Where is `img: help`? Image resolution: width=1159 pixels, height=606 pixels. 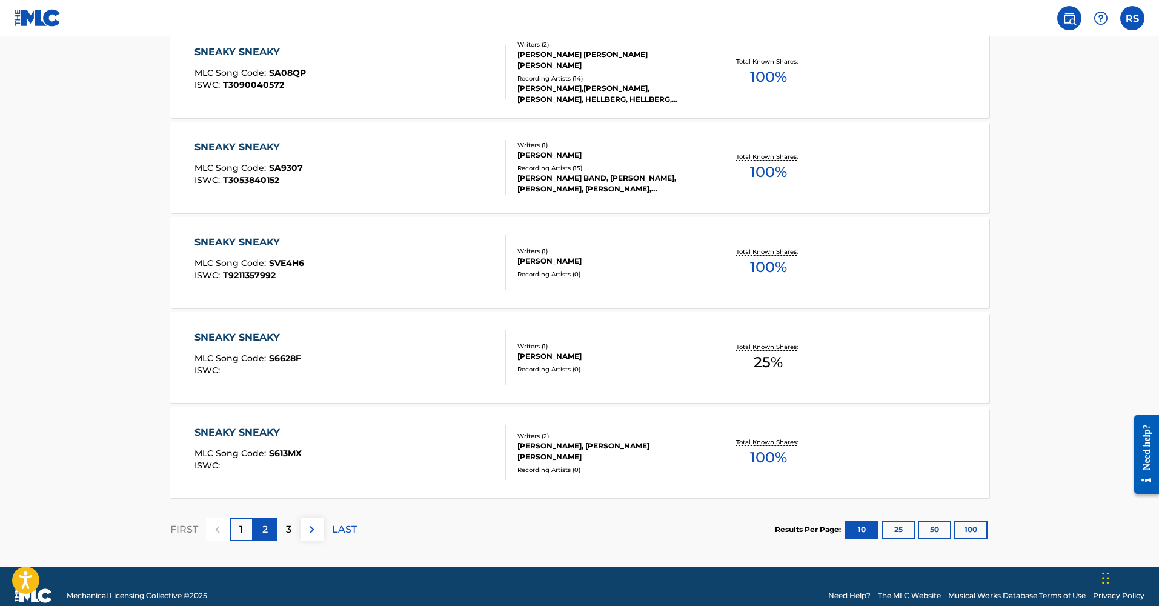
img: help is located at coordinates (1101, 18).